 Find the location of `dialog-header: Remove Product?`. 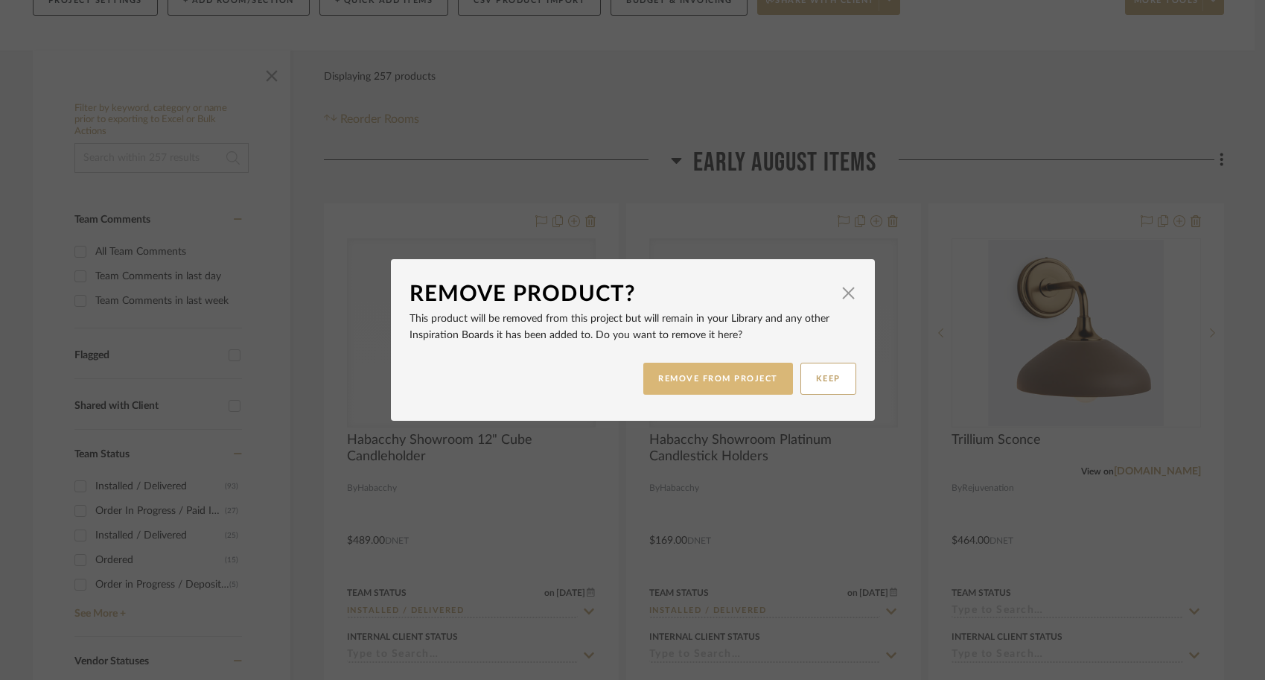

dialog-header: Remove Product? is located at coordinates (633, 294).